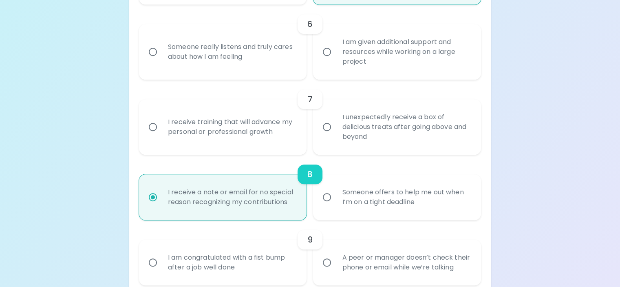 This screenshot has width=620, height=287. What do you see at coordinates (310, 24) in the screenshot?
I see `h6: 6` at bounding box center [310, 24].